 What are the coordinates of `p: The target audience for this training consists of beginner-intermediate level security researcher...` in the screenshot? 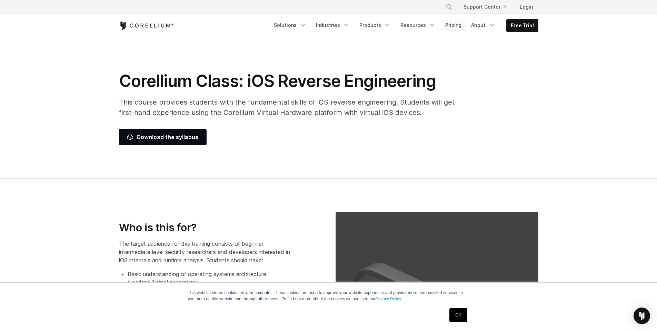 It's located at (207, 252).